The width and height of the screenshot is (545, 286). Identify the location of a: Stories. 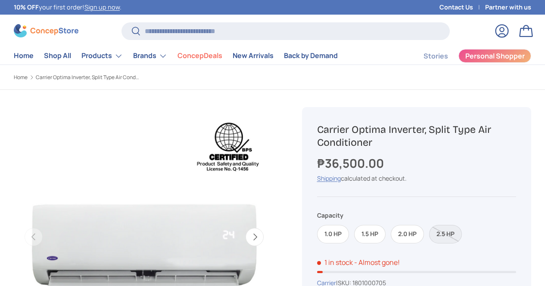
(435, 56).